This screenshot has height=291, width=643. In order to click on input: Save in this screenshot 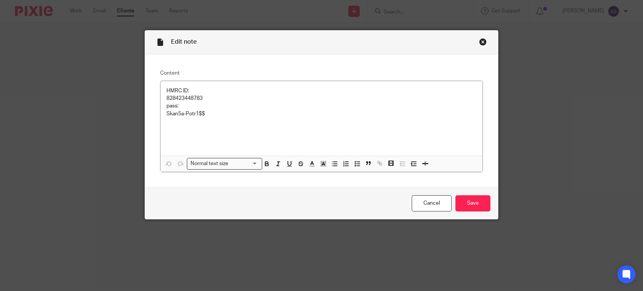, I will do `click(473, 203)`.